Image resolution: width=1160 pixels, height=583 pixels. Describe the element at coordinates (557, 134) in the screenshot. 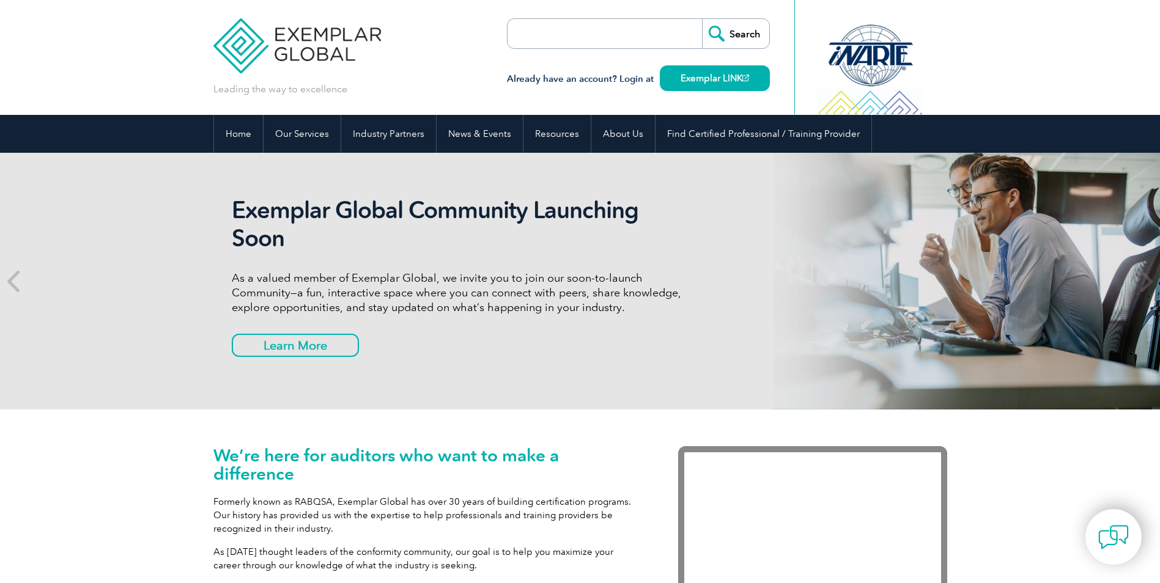

I see `a: Resources` at that location.